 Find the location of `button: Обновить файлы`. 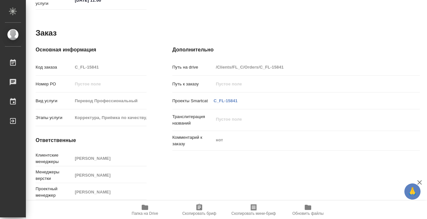

button: Обновить файлы is located at coordinates (308, 210).